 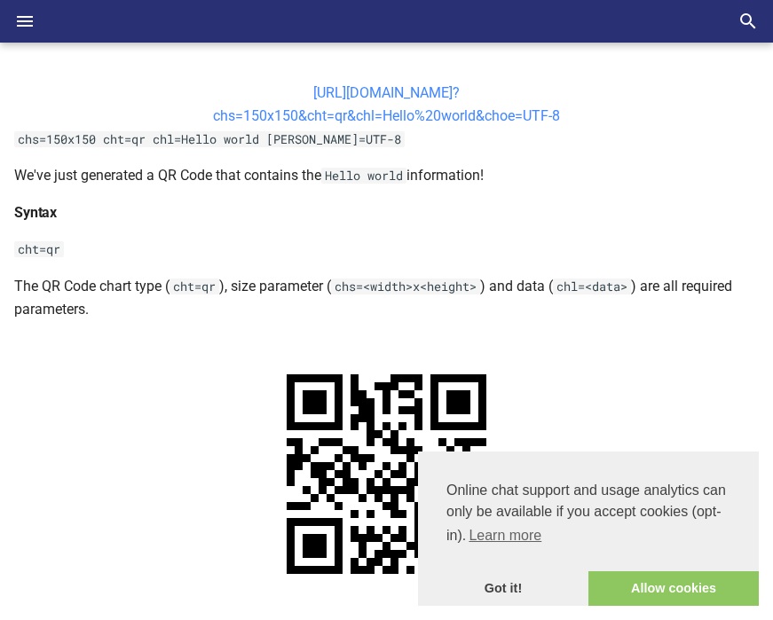 I want to click on a: learn more about cookies, so click(x=505, y=536).